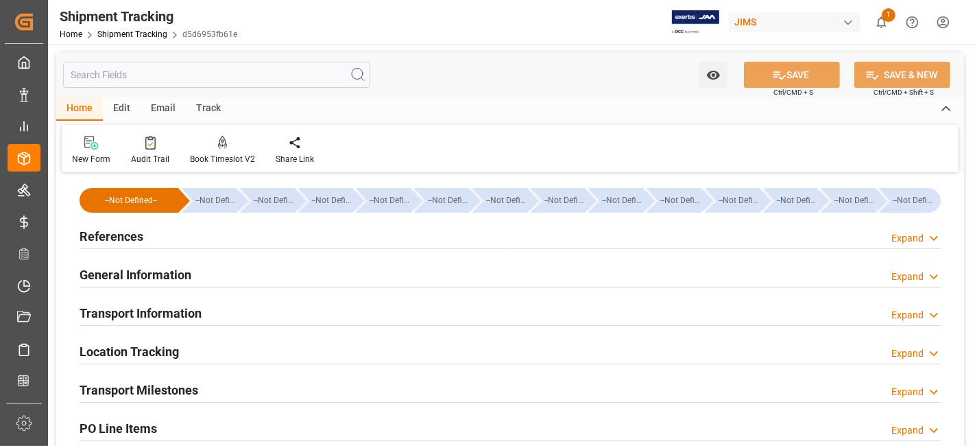 The width and height of the screenshot is (975, 446). What do you see at coordinates (163, 109) in the screenshot?
I see `div: Email` at bounding box center [163, 109].